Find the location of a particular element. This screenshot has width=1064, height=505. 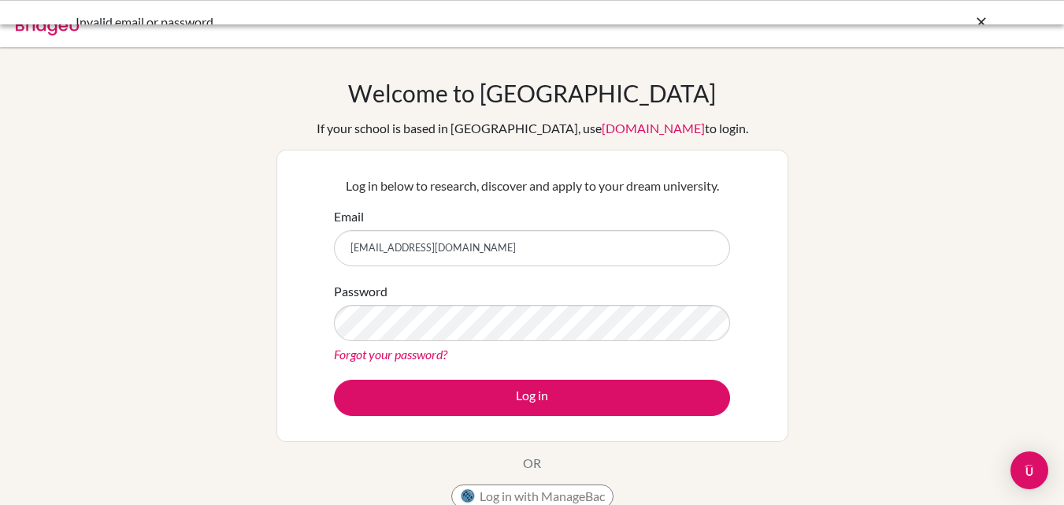

label: Password is located at coordinates (361, 291).